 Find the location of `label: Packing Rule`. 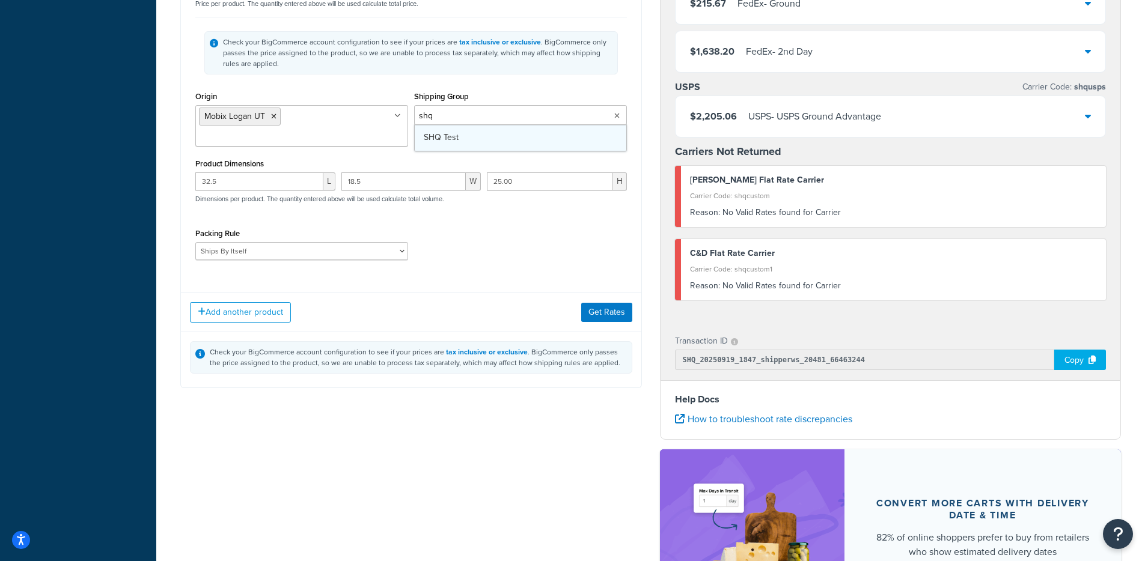

label: Packing Rule is located at coordinates (218, 233).